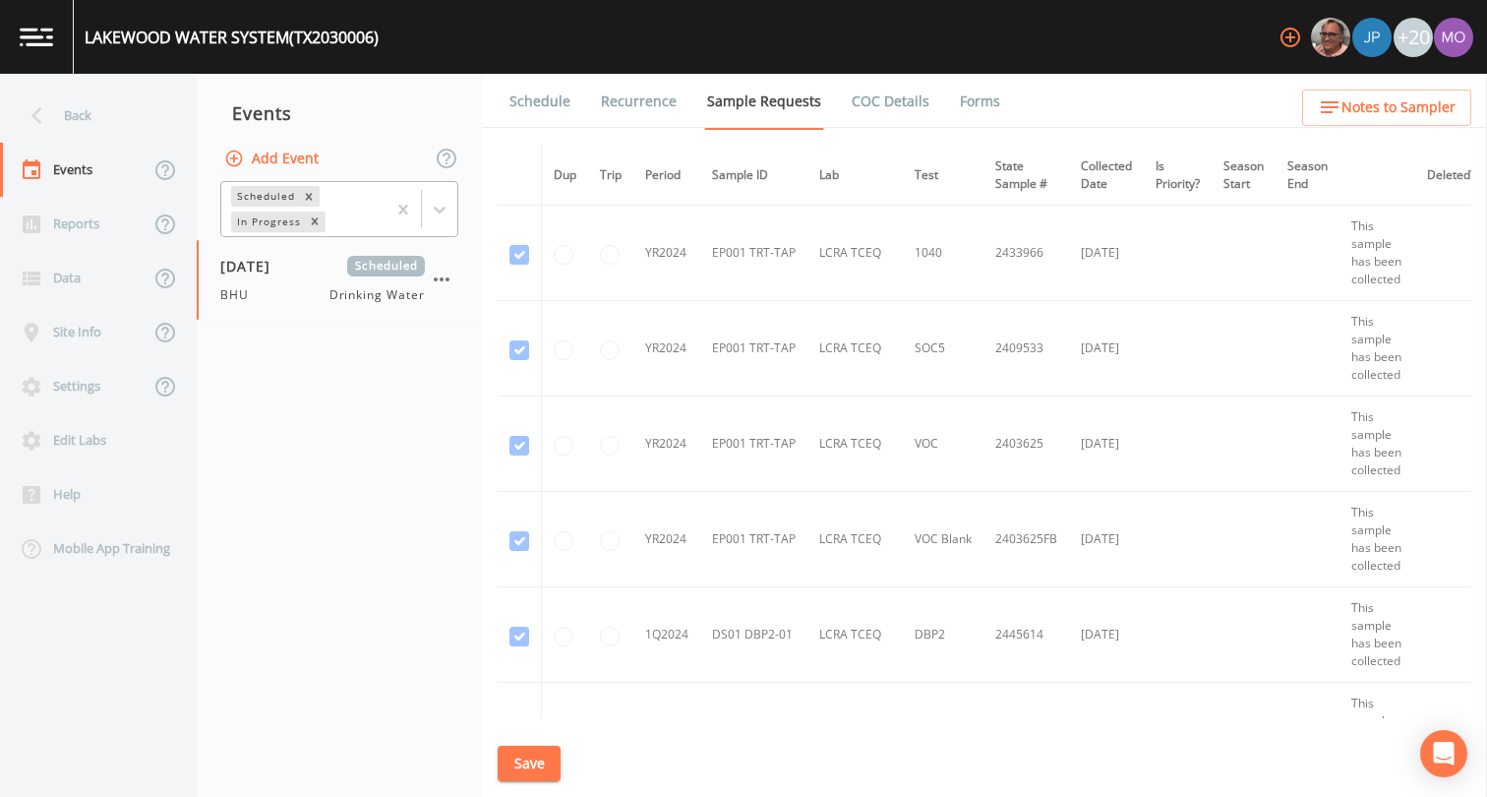 The width and height of the screenshot is (1487, 797). I want to click on a: Forms, so click(979, 101).